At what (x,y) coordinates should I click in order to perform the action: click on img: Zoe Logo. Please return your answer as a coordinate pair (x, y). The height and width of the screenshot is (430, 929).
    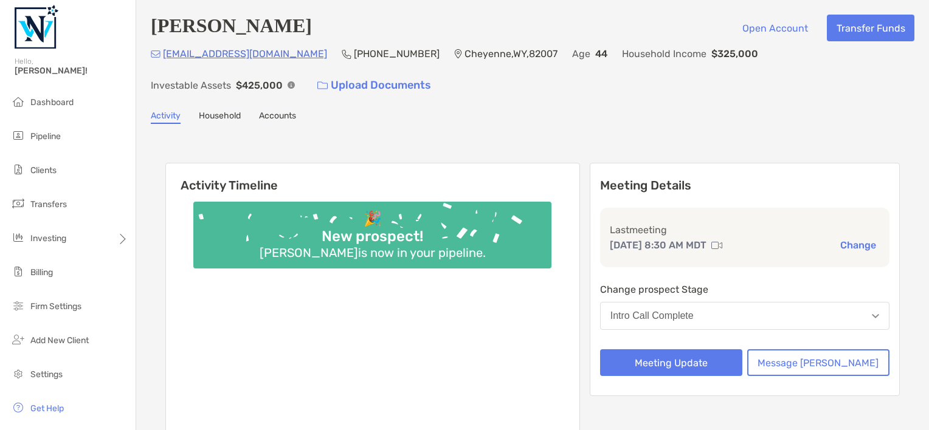
    Looking at the image, I should click on (36, 27).